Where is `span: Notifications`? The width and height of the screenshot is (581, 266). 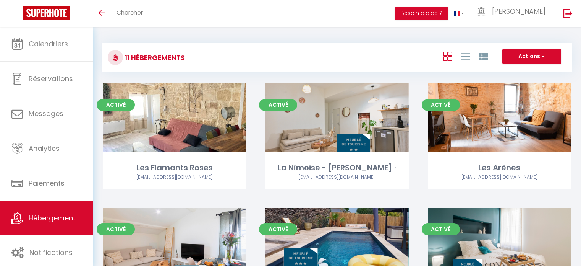 span: Notifications is located at coordinates (51, 252).